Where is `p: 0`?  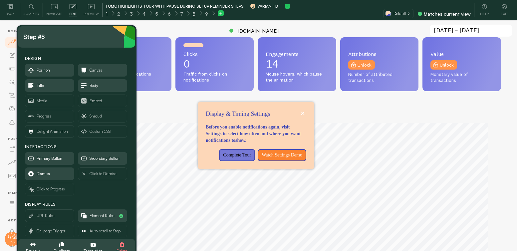
p: 0 is located at coordinates (215, 64).